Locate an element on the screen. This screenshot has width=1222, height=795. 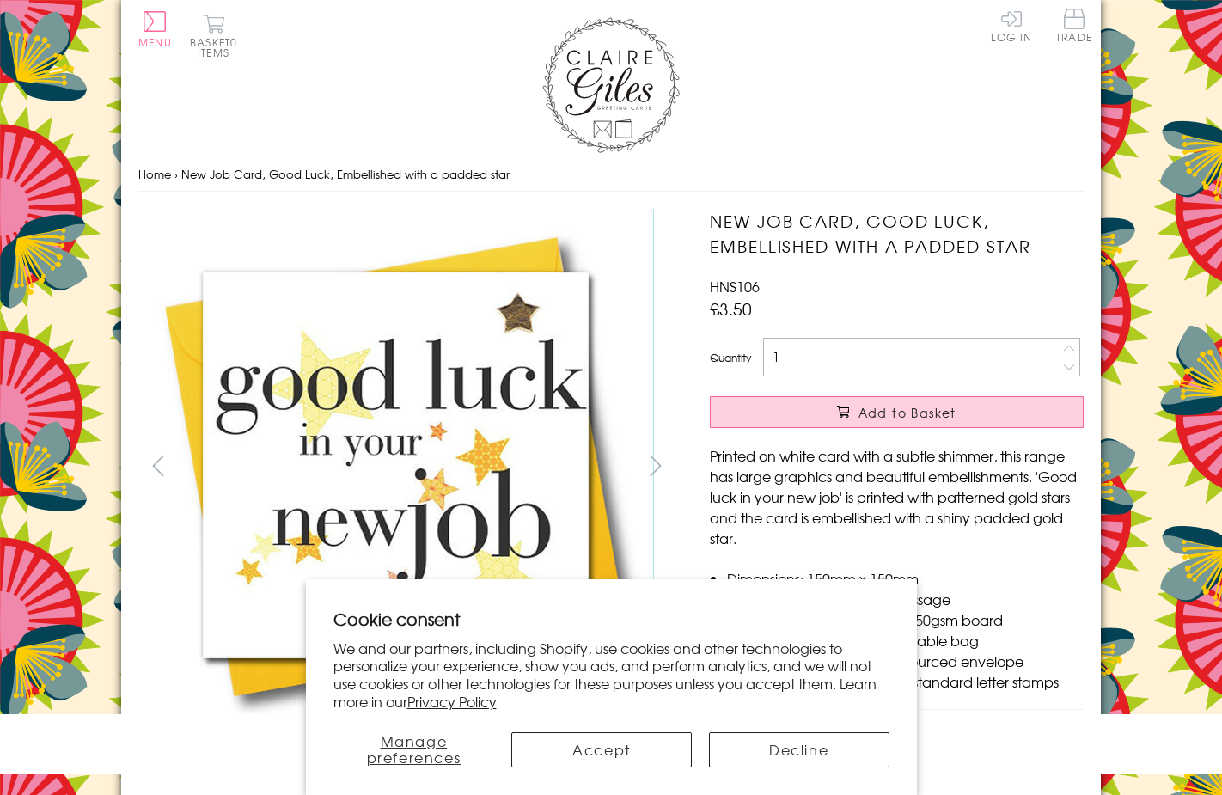
a: Log In is located at coordinates (1011, 25).